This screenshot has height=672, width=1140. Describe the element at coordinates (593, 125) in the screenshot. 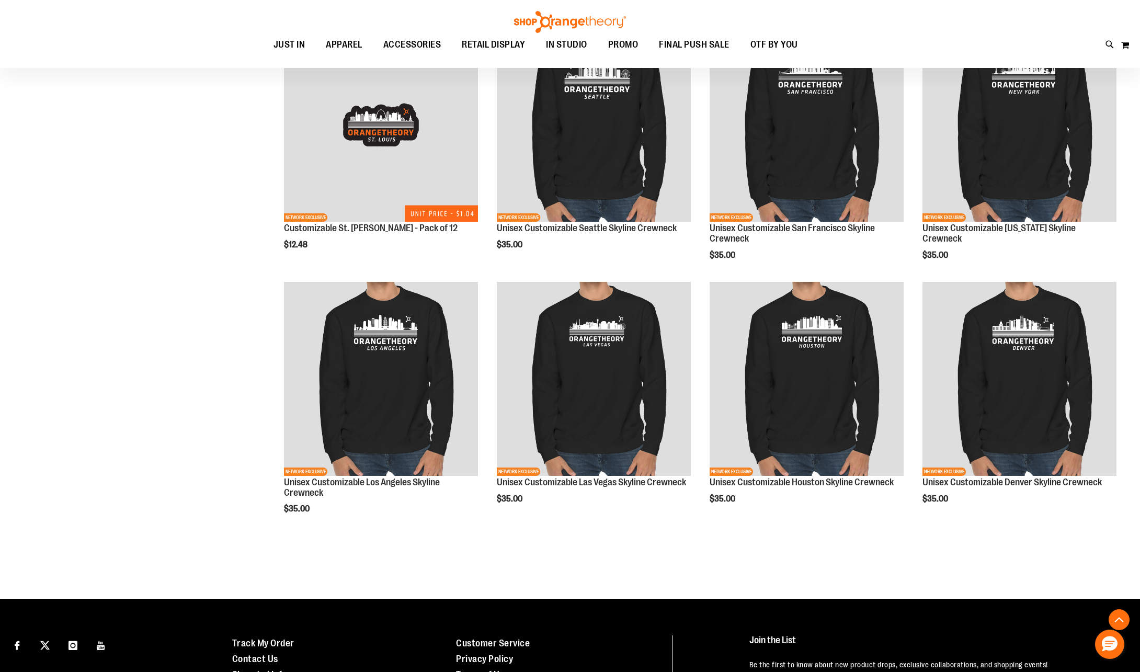

I see `img: Product image for Unisex Customizable Seattle Skyline Crewneck` at that location.